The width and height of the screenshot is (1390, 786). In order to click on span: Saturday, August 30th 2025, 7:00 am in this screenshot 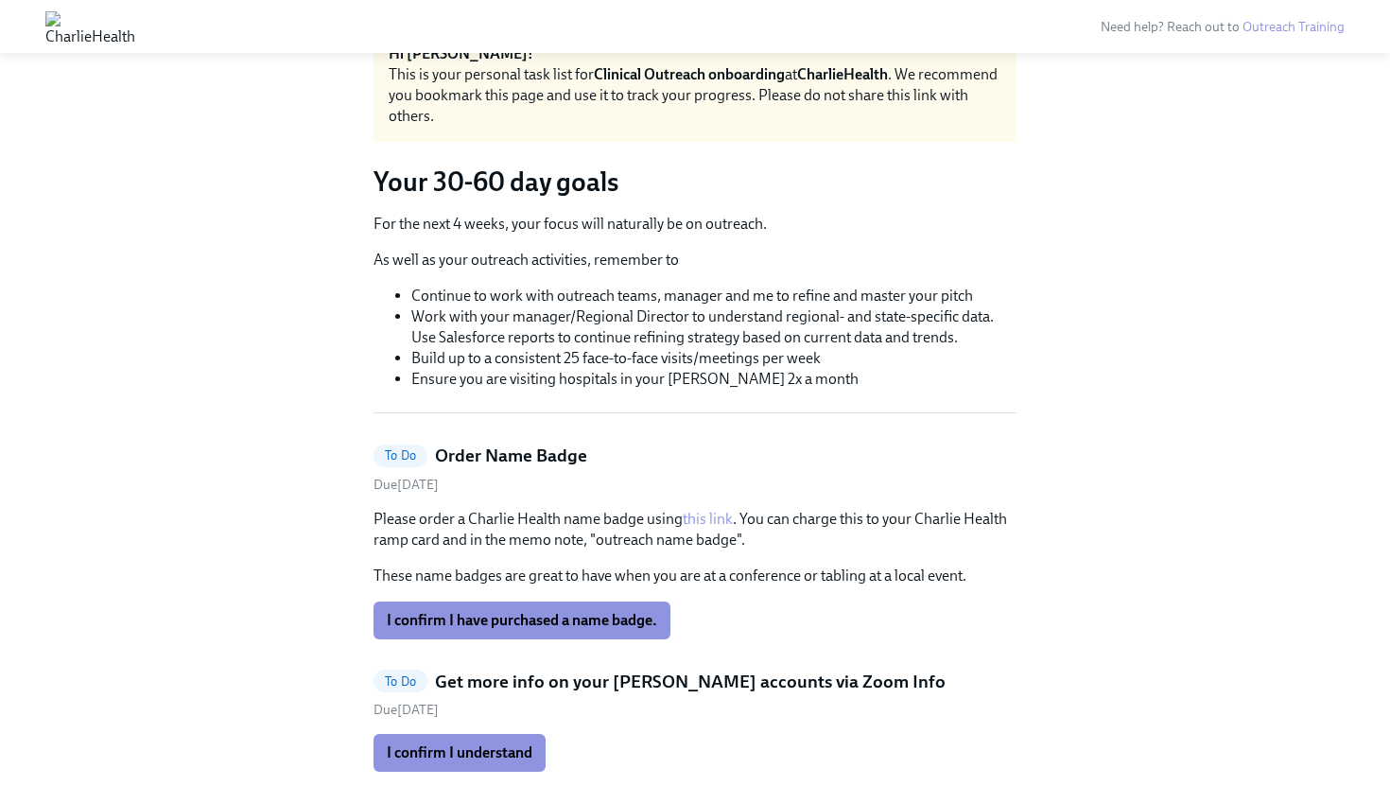, I will do `click(406, 709)`.